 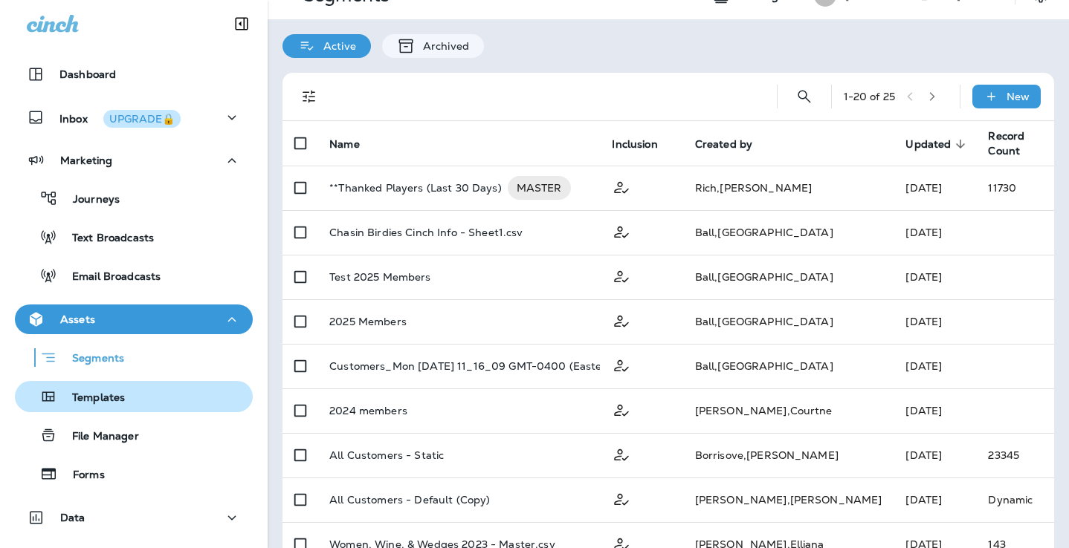 What do you see at coordinates (142, 119) in the screenshot?
I see `button: UPGRADE🔒` at bounding box center [142, 119].